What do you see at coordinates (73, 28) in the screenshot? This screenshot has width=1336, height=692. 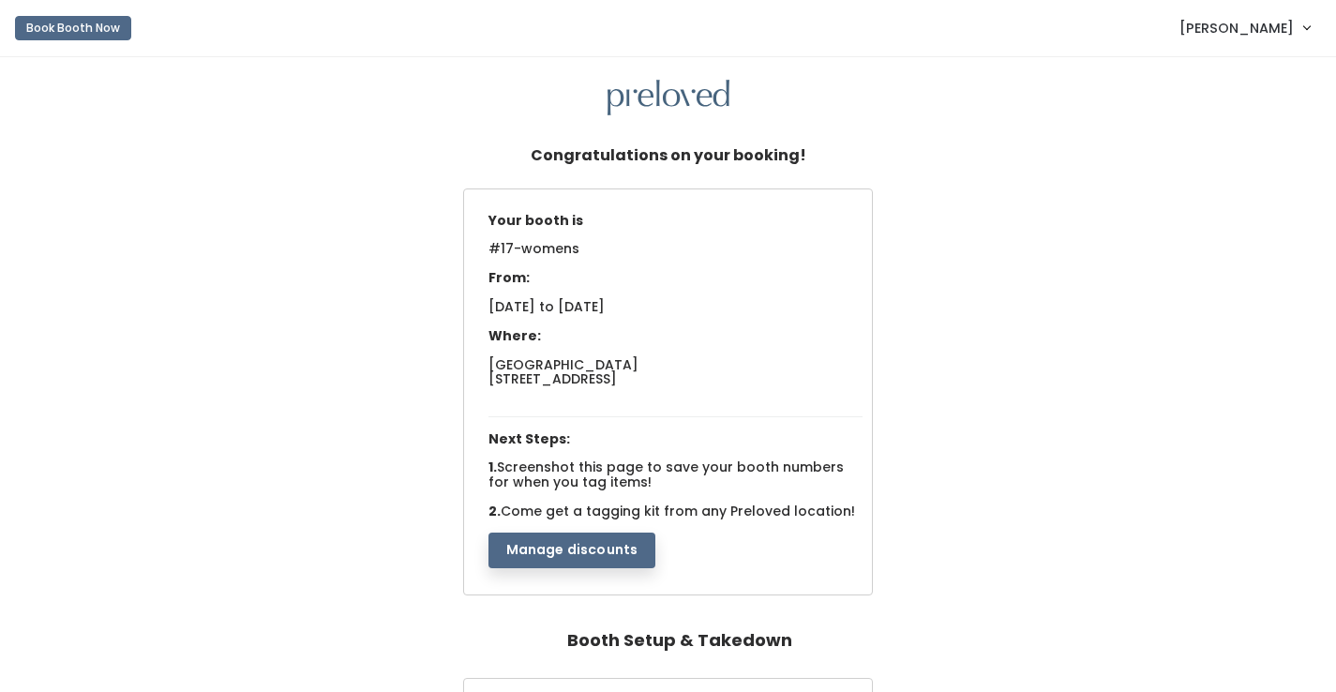 I see `a: Book Booth Now` at bounding box center [73, 28].